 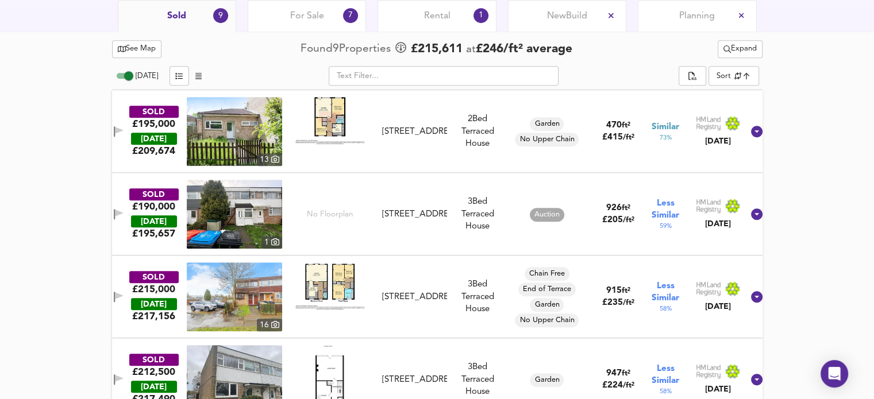 I want to click on span: New Build, so click(x=567, y=16).